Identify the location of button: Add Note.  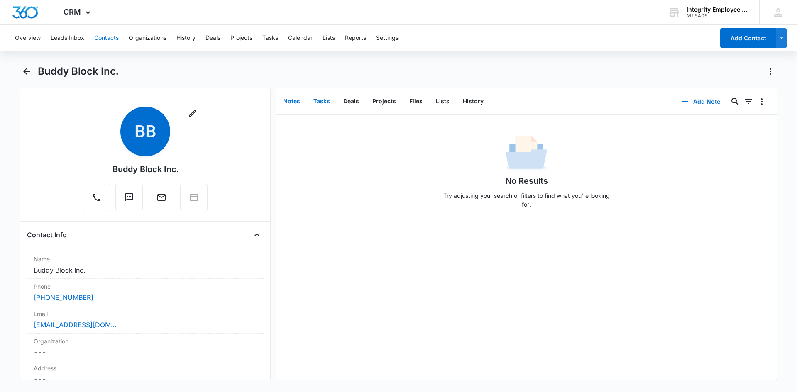
(701, 102).